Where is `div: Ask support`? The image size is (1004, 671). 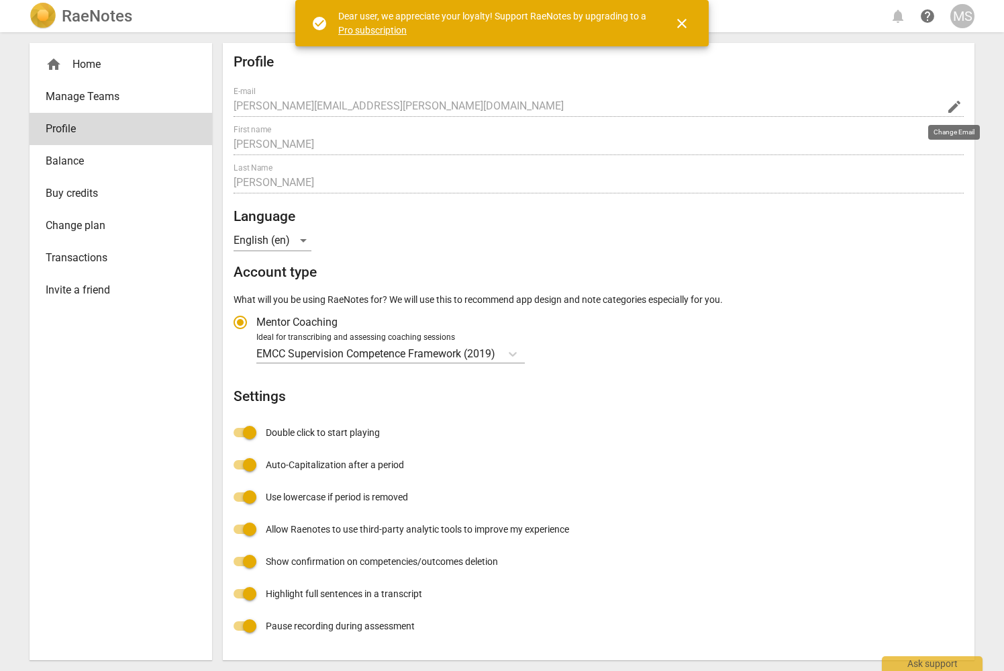 div: Ask support is located at coordinates (933, 663).